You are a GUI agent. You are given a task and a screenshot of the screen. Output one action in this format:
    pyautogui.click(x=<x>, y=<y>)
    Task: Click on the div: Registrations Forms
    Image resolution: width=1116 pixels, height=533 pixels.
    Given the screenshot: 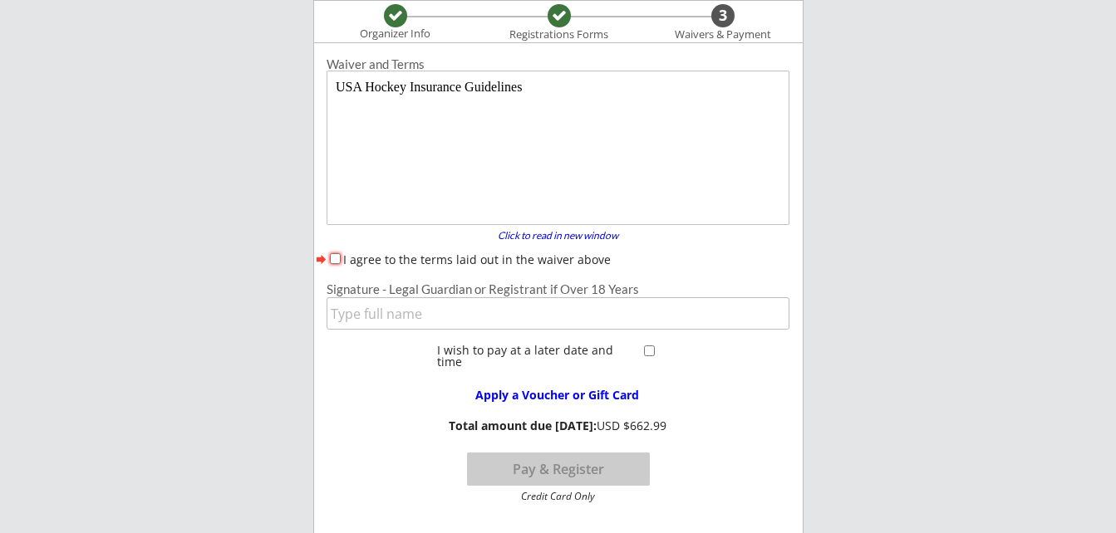 What is the action you would take?
    pyautogui.click(x=559, y=35)
    